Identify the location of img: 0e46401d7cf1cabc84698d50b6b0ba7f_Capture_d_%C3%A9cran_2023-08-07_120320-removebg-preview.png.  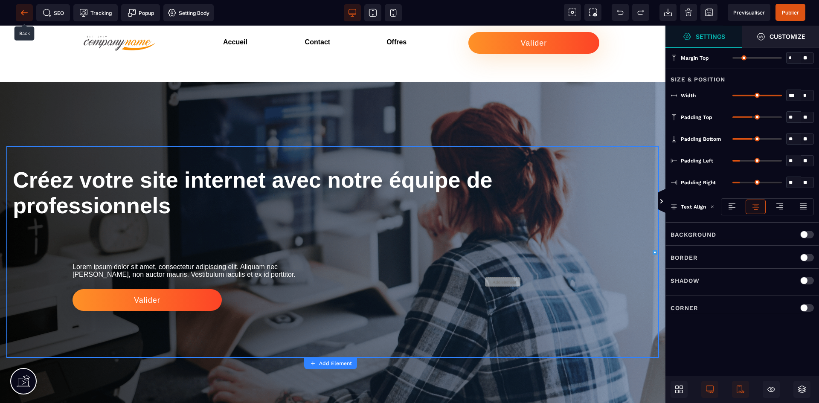
(120, 17).